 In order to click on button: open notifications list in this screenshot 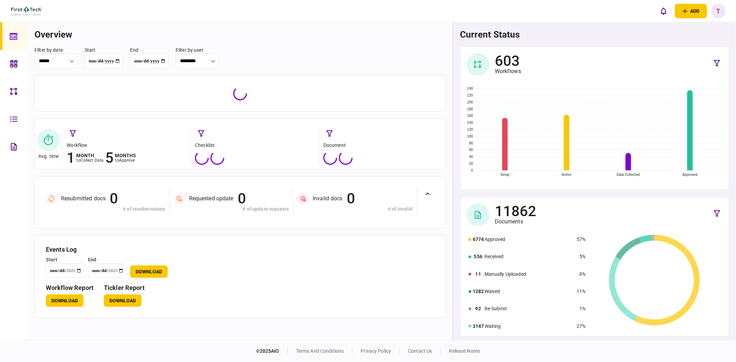, I will do `click(663, 11)`.